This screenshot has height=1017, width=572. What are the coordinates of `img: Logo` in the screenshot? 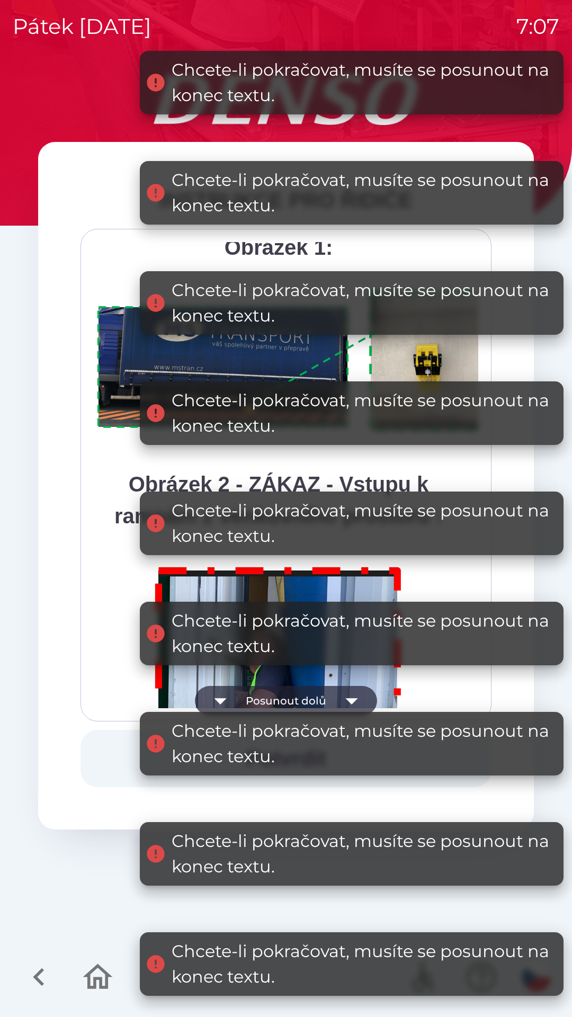 It's located at (286, 100).